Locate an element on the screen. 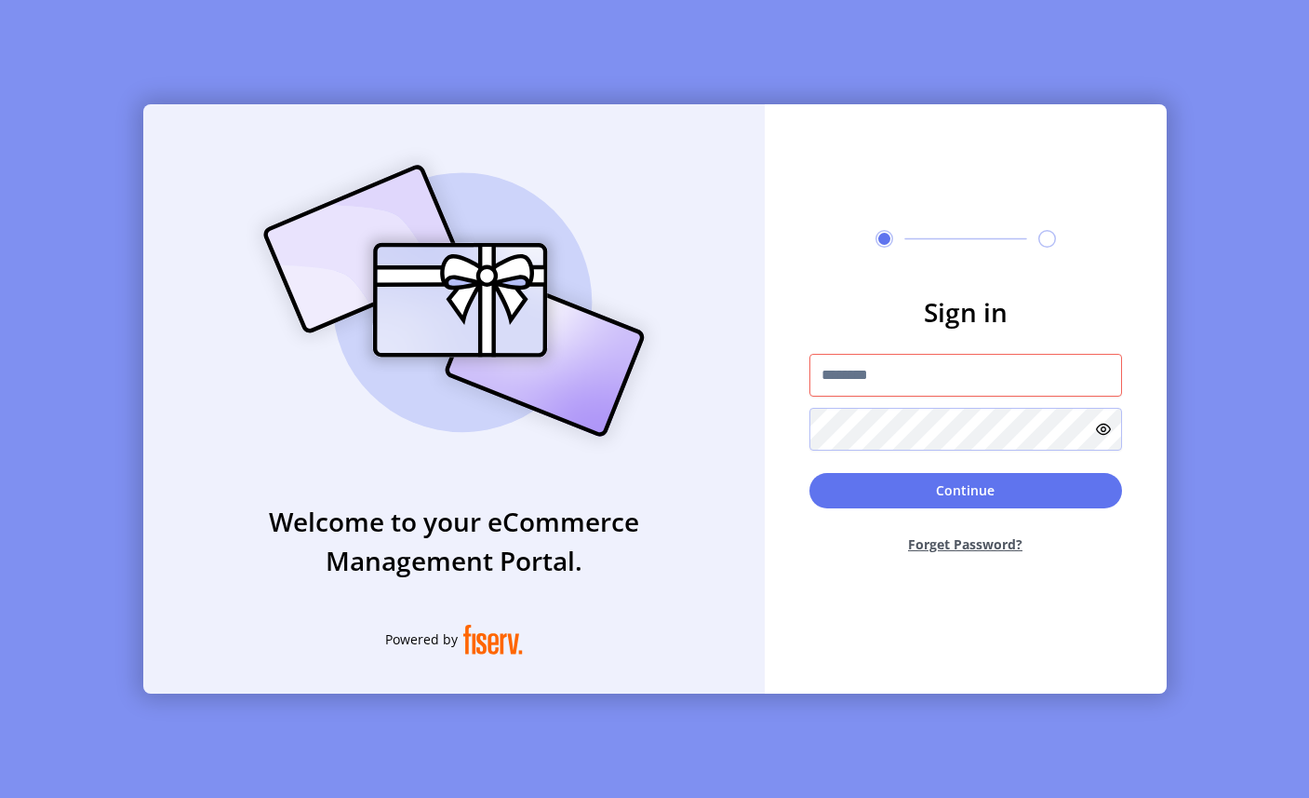 The image size is (1309, 798). img: card_Illustration.svg is located at coordinates (454, 301).